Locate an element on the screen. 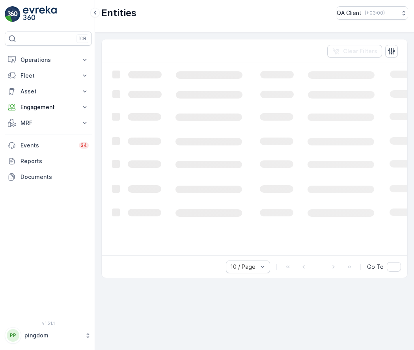 The image size is (414, 350). button: Engagement is located at coordinates (48, 107).